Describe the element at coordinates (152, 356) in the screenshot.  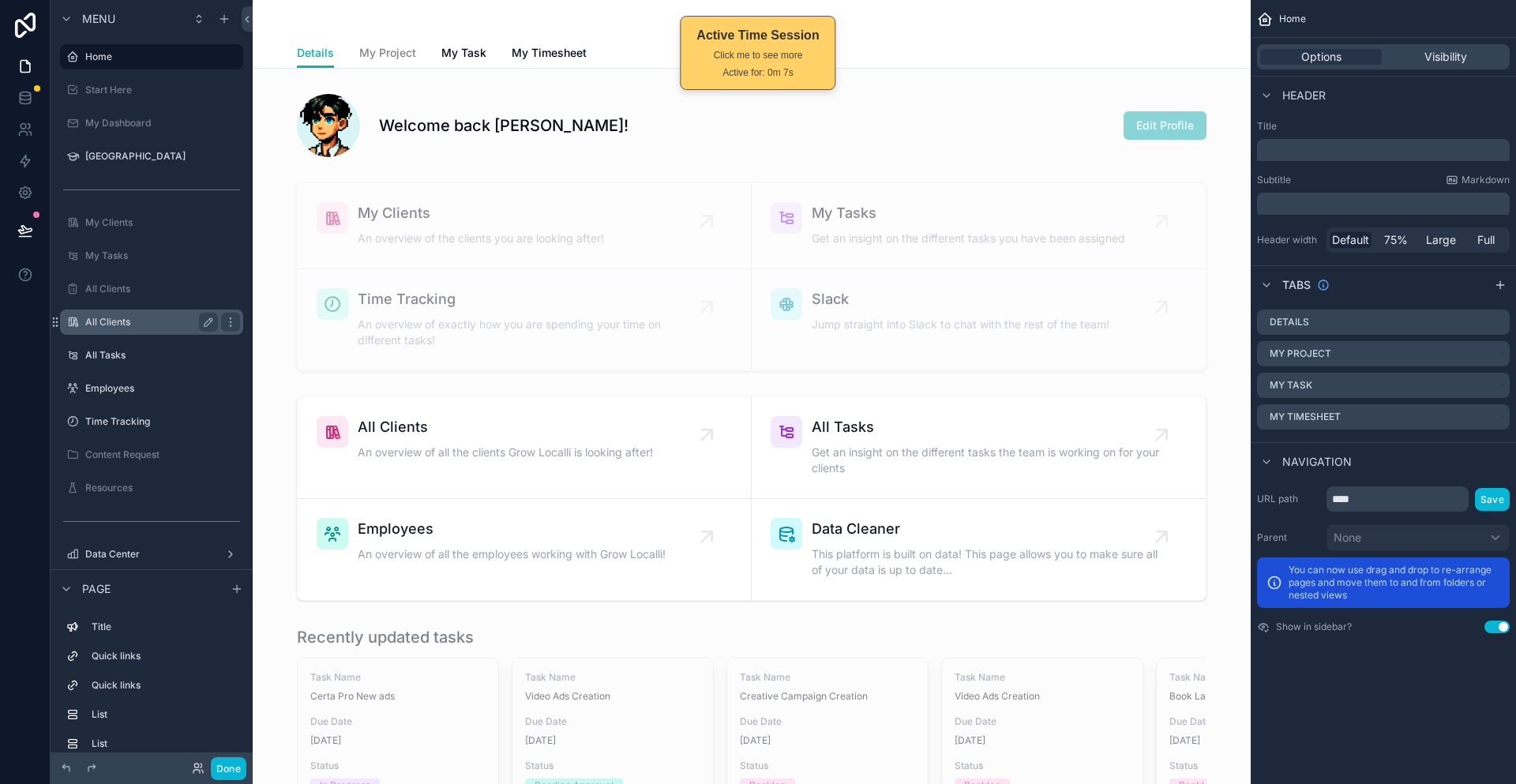
I see `a: All Tasks` at that location.